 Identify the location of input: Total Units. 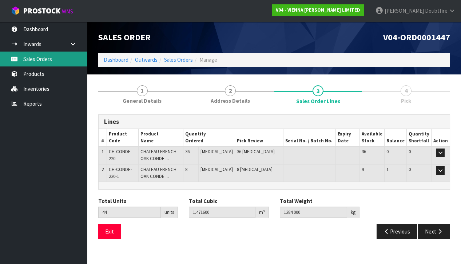
(130, 212).